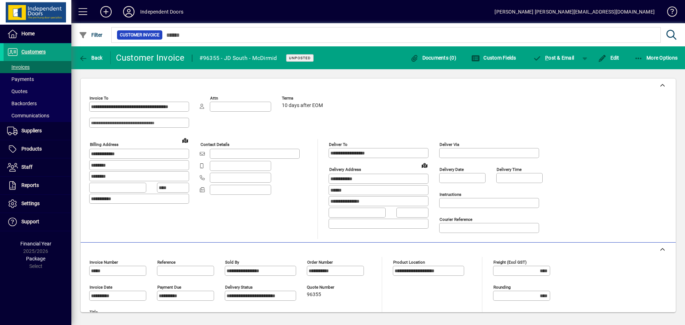 The height and width of the screenshot is (325, 685). Describe the element at coordinates (101, 287) in the screenshot. I see `mat-label: Invoice date` at that location.